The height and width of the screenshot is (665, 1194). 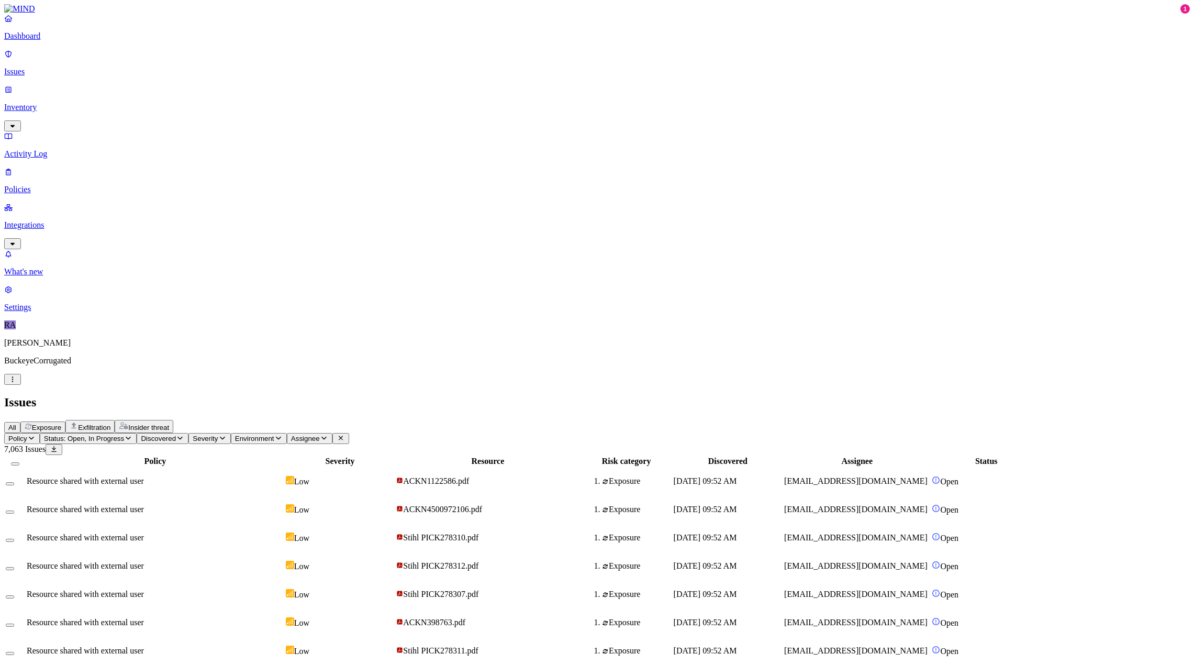 What do you see at coordinates (728, 461) in the screenshot?
I see `div: Discovered` at bounding box center [728, 461].